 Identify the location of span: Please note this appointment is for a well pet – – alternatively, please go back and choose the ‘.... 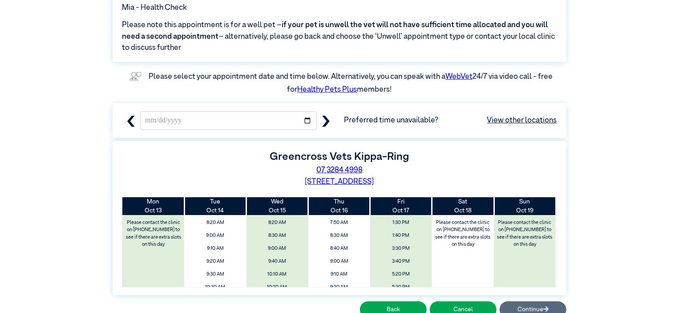
(340, 37).